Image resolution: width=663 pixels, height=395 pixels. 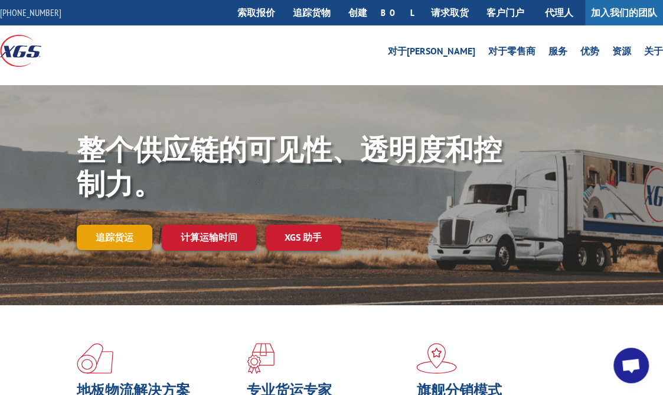 I want to click on font: 请求取货, so click(x=450, y=12).